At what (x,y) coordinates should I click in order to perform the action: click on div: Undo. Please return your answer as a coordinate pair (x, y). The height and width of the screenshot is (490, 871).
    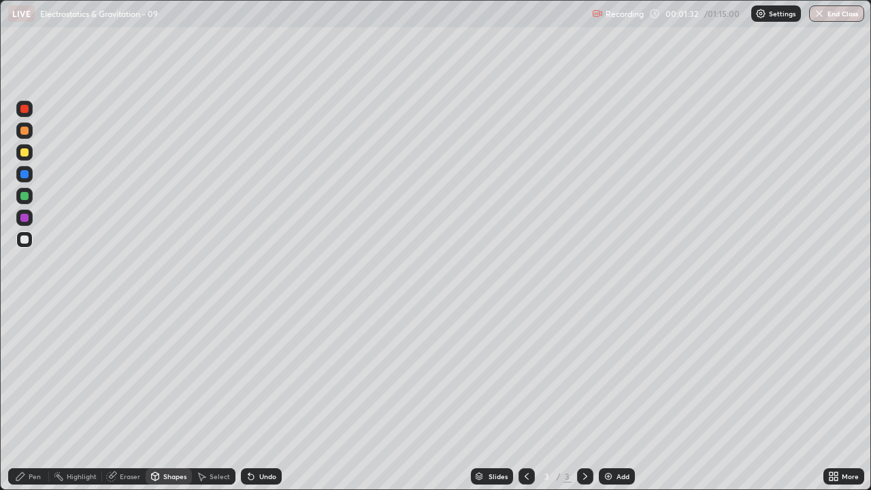
    Looking at the image, I should click on (267, 476).